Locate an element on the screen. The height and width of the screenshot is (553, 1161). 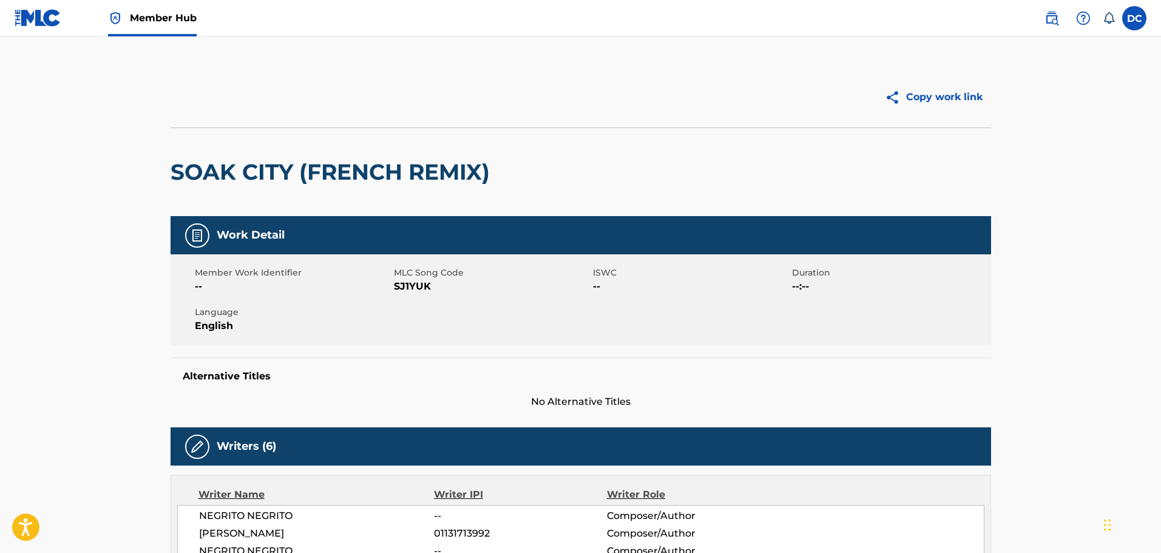
span: 01131713992 is located at coordinates (520, 533).